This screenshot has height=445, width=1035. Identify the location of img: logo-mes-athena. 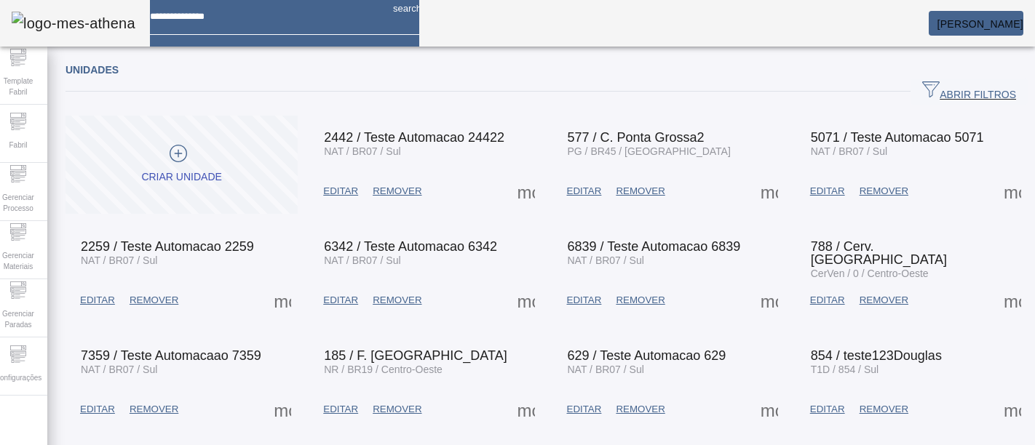
(73, 23).